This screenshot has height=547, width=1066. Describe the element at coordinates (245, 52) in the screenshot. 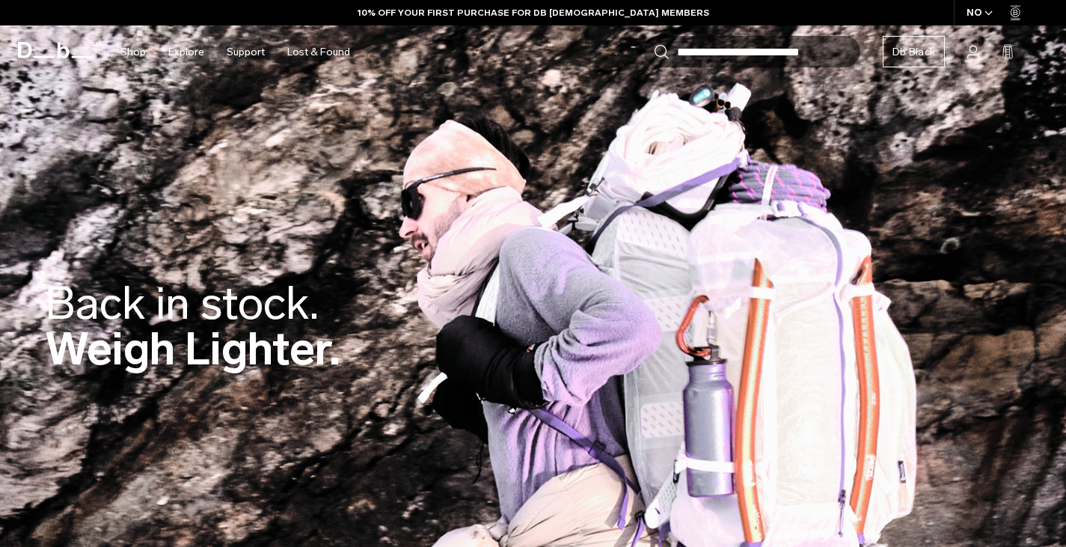

I see `a: Support` at that location.